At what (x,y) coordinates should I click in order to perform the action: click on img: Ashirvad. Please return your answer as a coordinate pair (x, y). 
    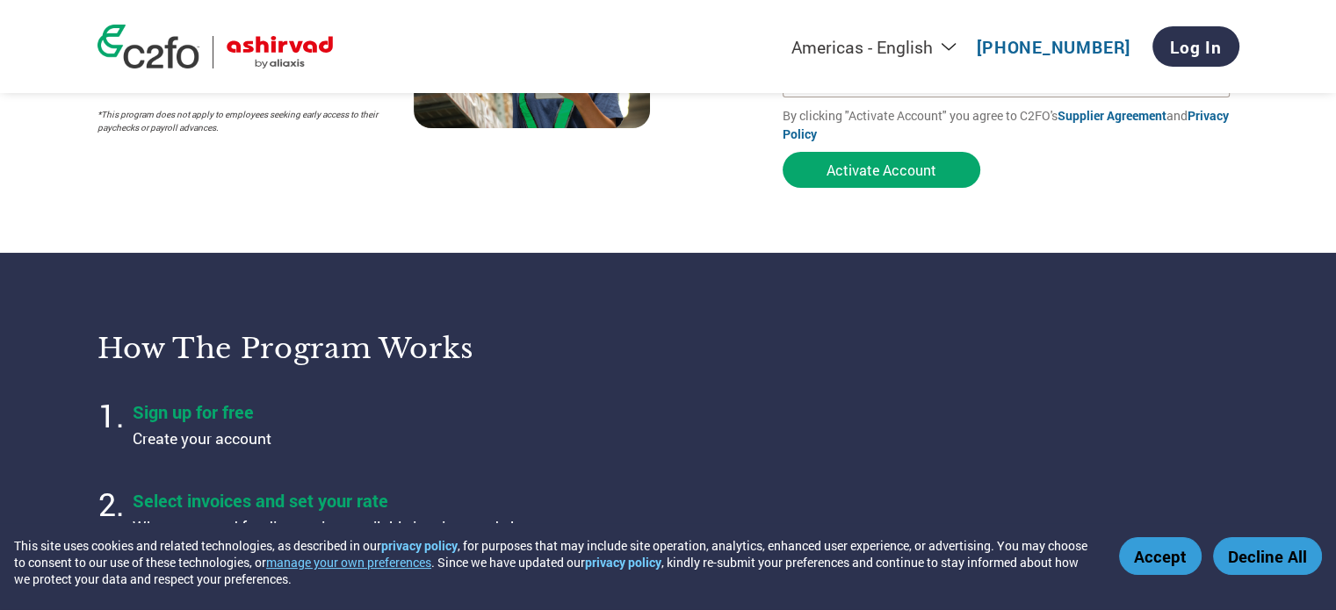
    Looking at the image, I should click on (280, 52).